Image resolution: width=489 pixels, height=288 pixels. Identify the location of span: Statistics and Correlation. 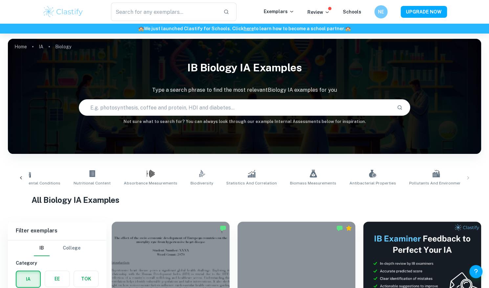
(252, 183).